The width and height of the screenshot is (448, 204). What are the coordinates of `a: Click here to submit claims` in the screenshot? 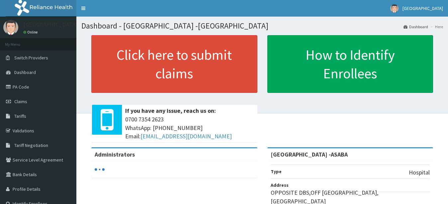 It's located at (174, 64).